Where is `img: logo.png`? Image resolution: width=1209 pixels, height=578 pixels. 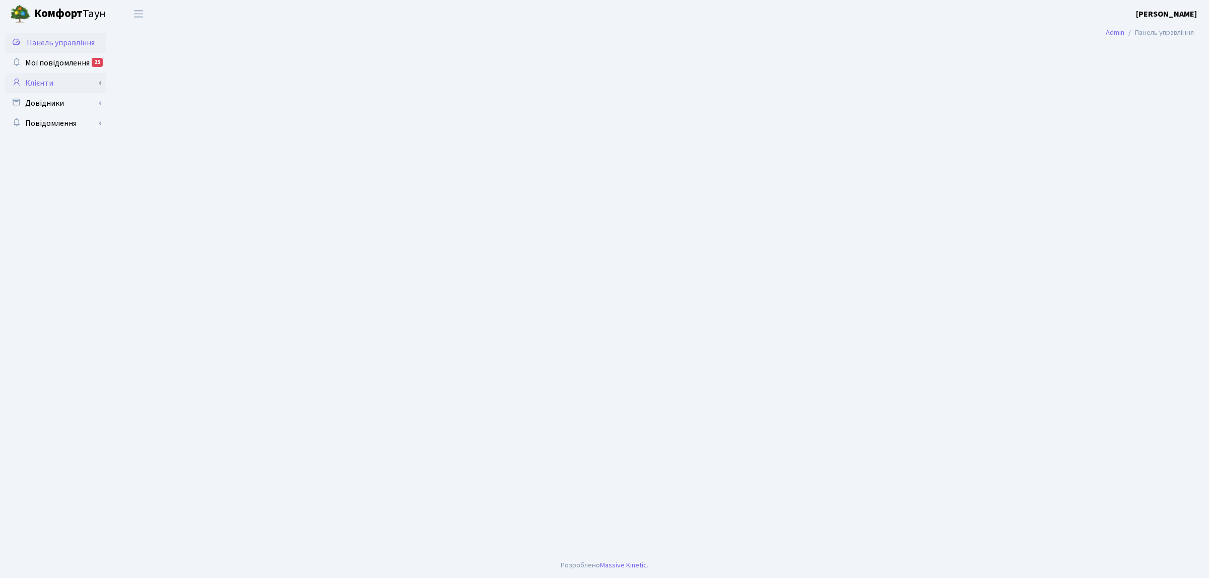 img: logo.png is located at coordinates (20, 14).